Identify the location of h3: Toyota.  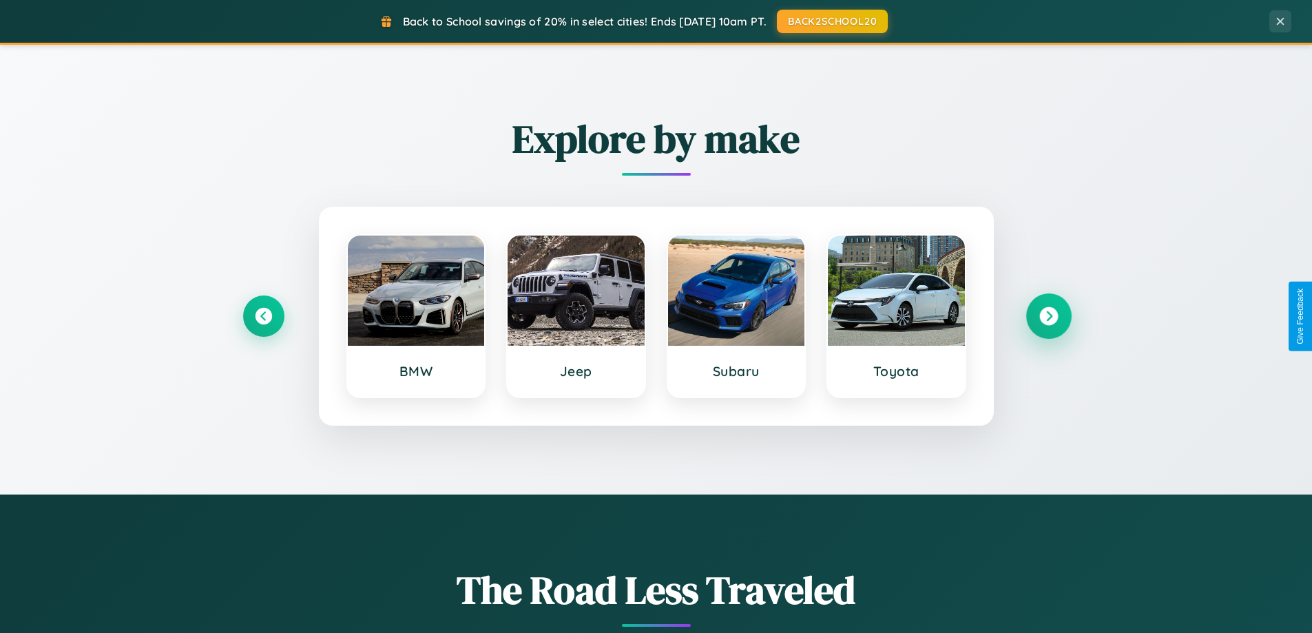
(896, 371).